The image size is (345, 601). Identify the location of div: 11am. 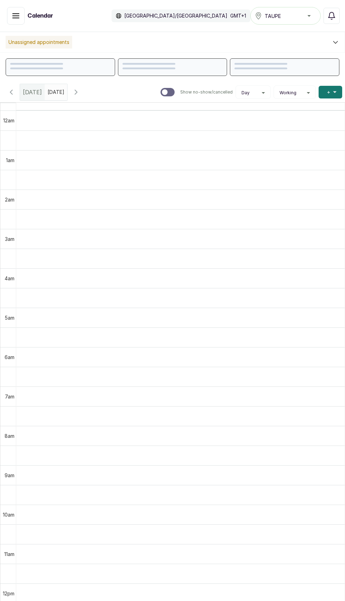
(9, 554).